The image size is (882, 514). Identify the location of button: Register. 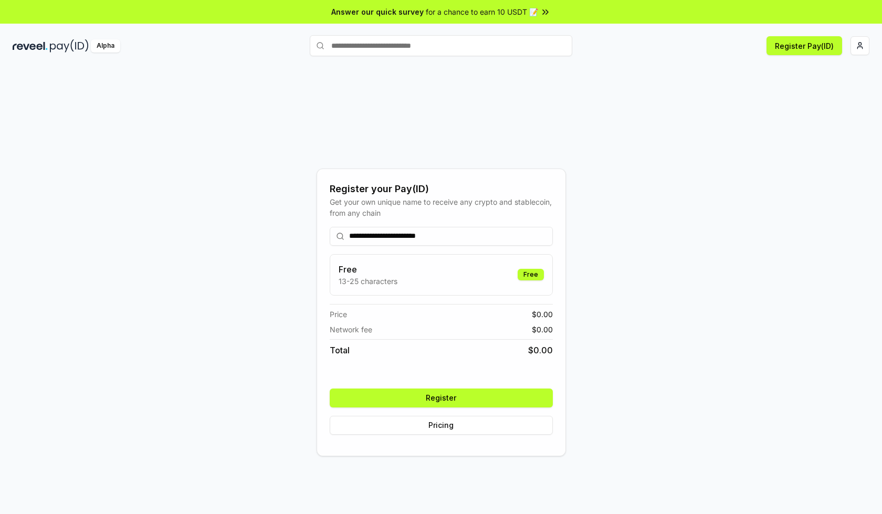
(441, 398).